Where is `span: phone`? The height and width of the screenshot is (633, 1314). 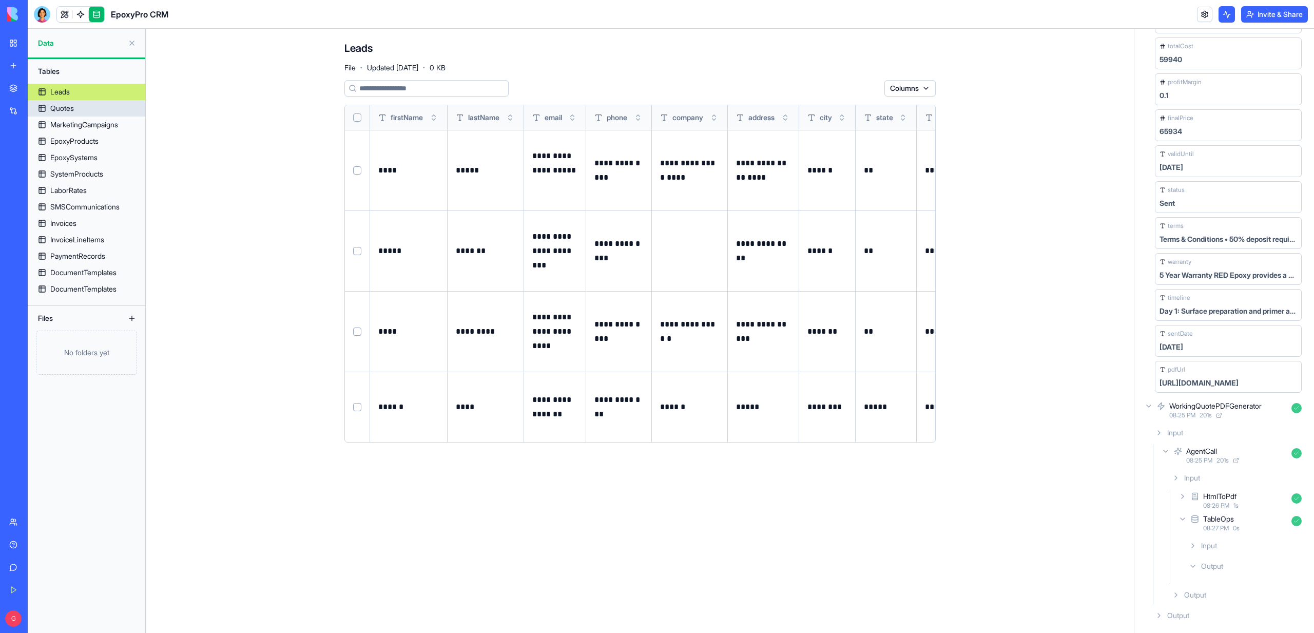 span: phone is located at coordinates (617, 118).